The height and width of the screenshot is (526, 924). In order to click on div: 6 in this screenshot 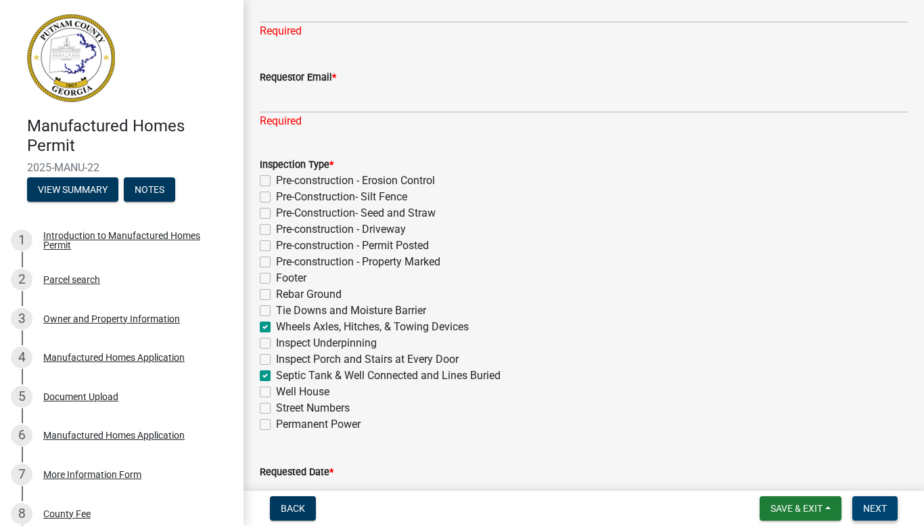, I will do `click(22, 435)`.